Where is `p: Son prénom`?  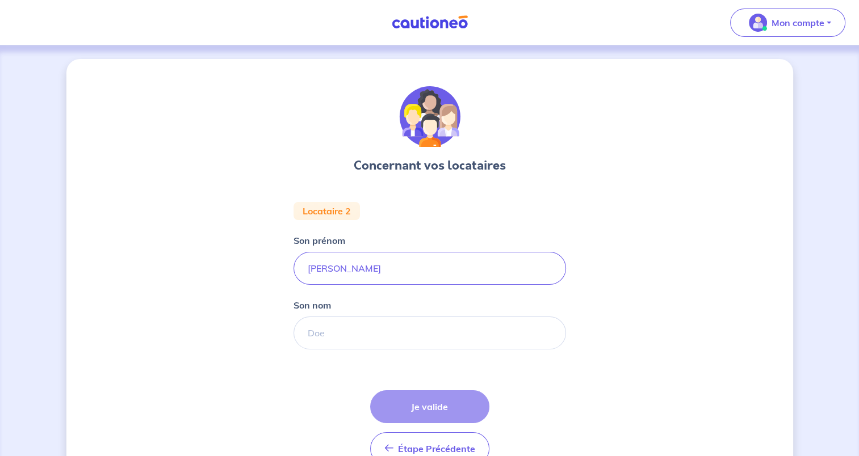 p: Son prénom is located at coordinates (319, 241).